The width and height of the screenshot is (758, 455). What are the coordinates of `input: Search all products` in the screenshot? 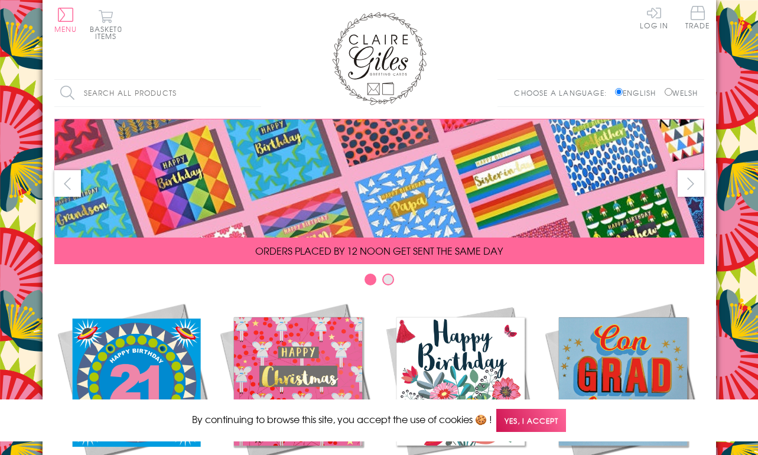 It's located at (158, 93).